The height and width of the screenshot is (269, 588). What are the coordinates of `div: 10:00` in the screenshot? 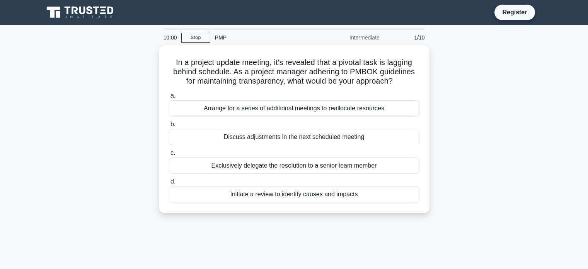 It's located at (170, 38).